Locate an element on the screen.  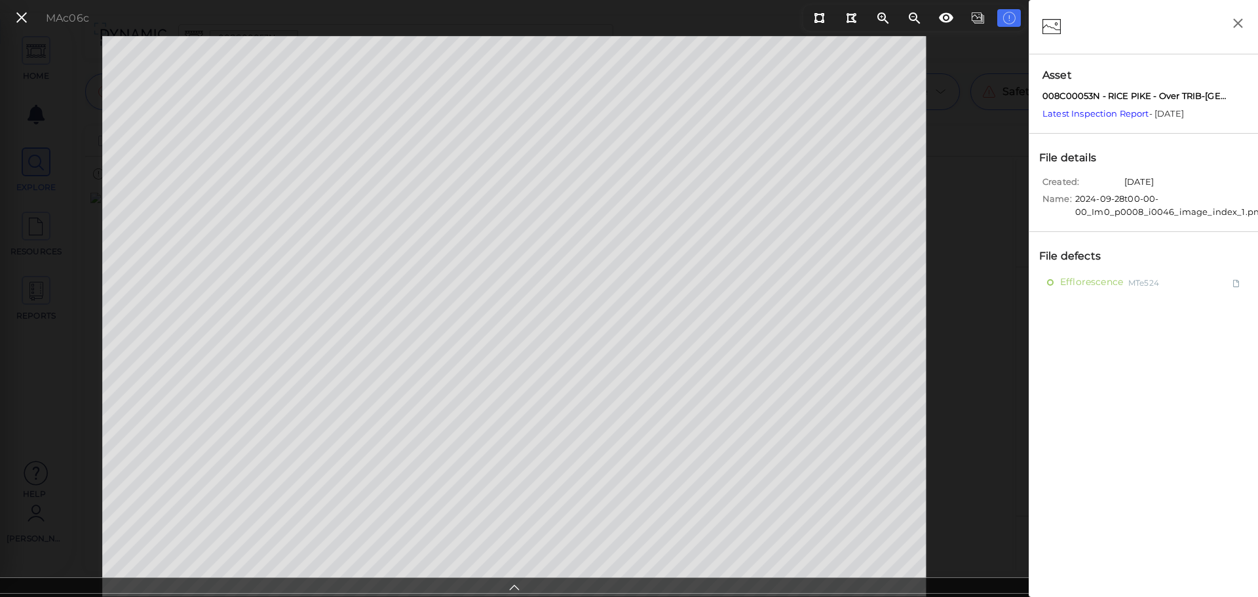
div: EfflorescenceMTe524 is located at coordinates (1144, 282).